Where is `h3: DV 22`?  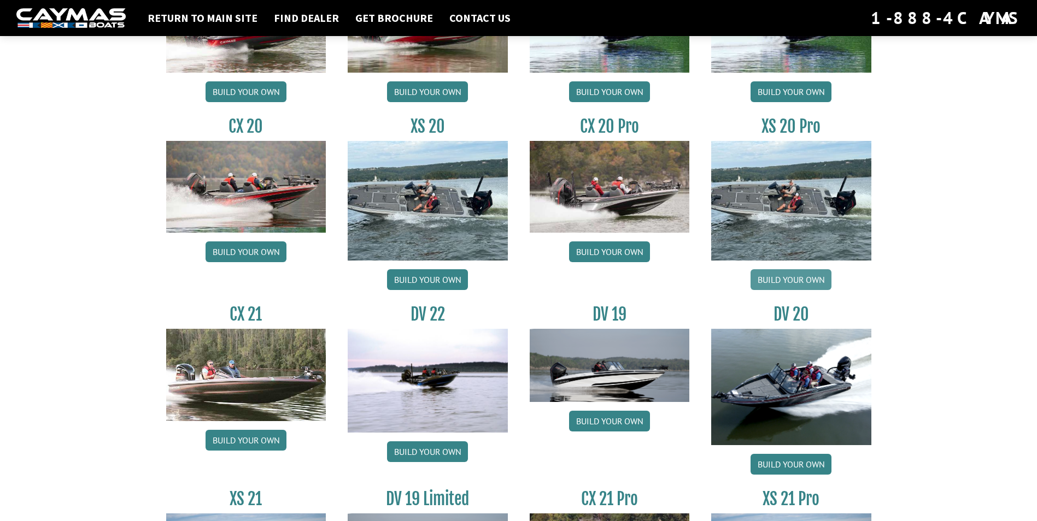
h3: DV 22 is located at coordinates (427, 314).